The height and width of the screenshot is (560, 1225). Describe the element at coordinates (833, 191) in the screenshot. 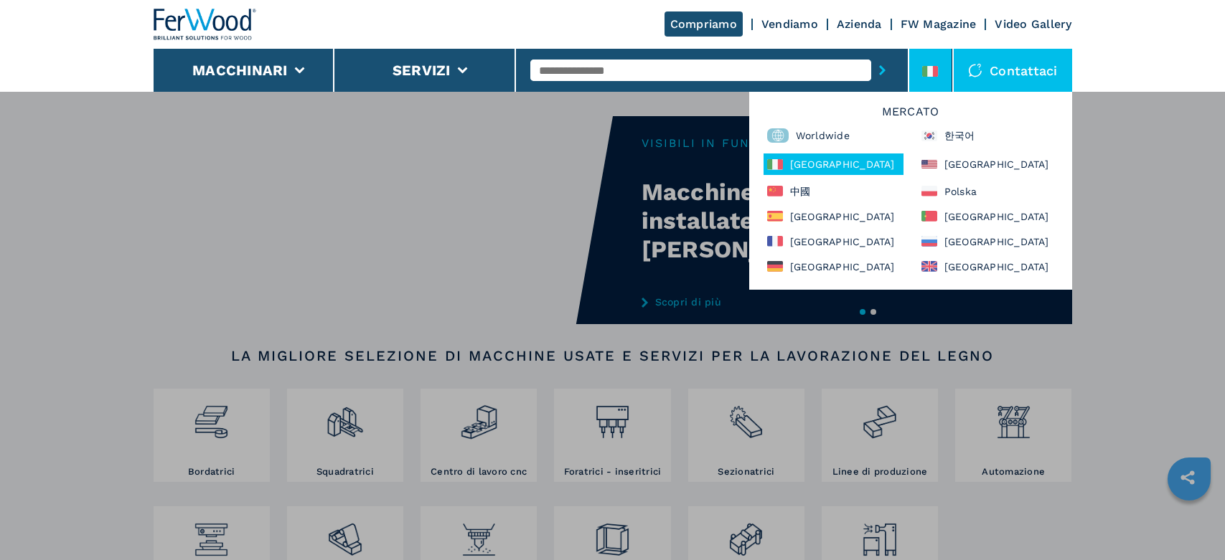

I see `div: 中國` at that location.